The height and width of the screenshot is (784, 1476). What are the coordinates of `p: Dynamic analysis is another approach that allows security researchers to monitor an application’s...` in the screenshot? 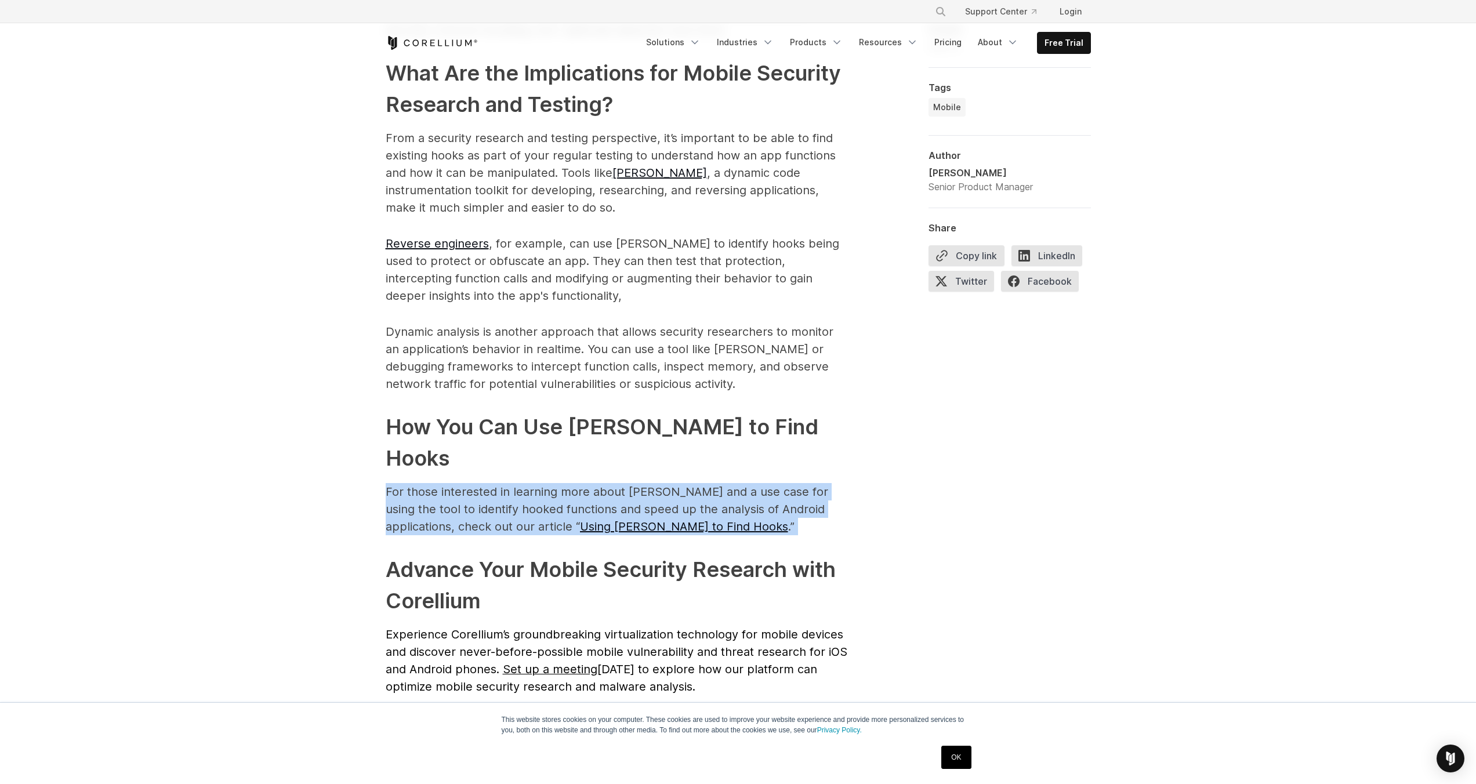 It's located at (618, 358).